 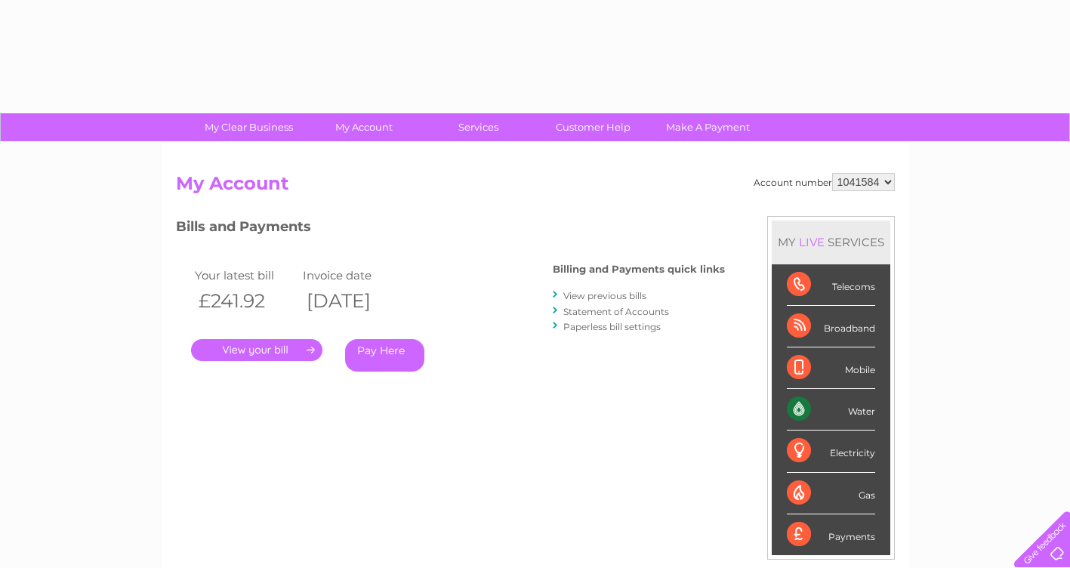 What do you see at coordinates (245, 301) in the screenshot?
I see `th: £241.92` at bounding box center [245, 301].